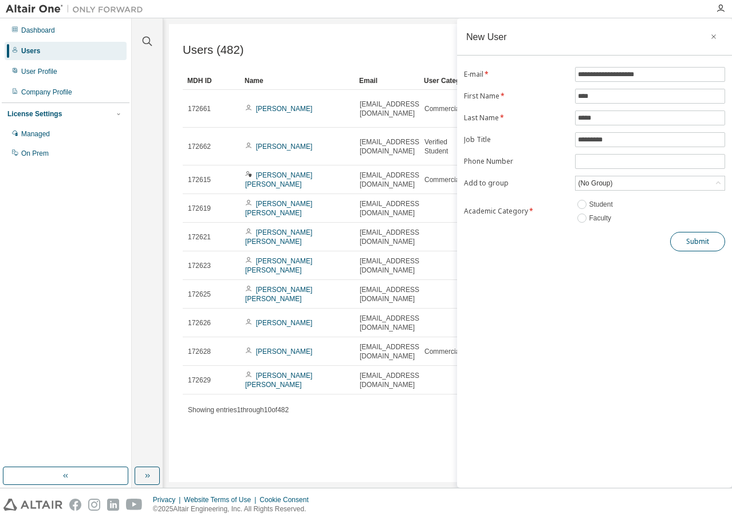 The image size is (732, 521). I want to click on div: Company Profile, so click(46, 92).